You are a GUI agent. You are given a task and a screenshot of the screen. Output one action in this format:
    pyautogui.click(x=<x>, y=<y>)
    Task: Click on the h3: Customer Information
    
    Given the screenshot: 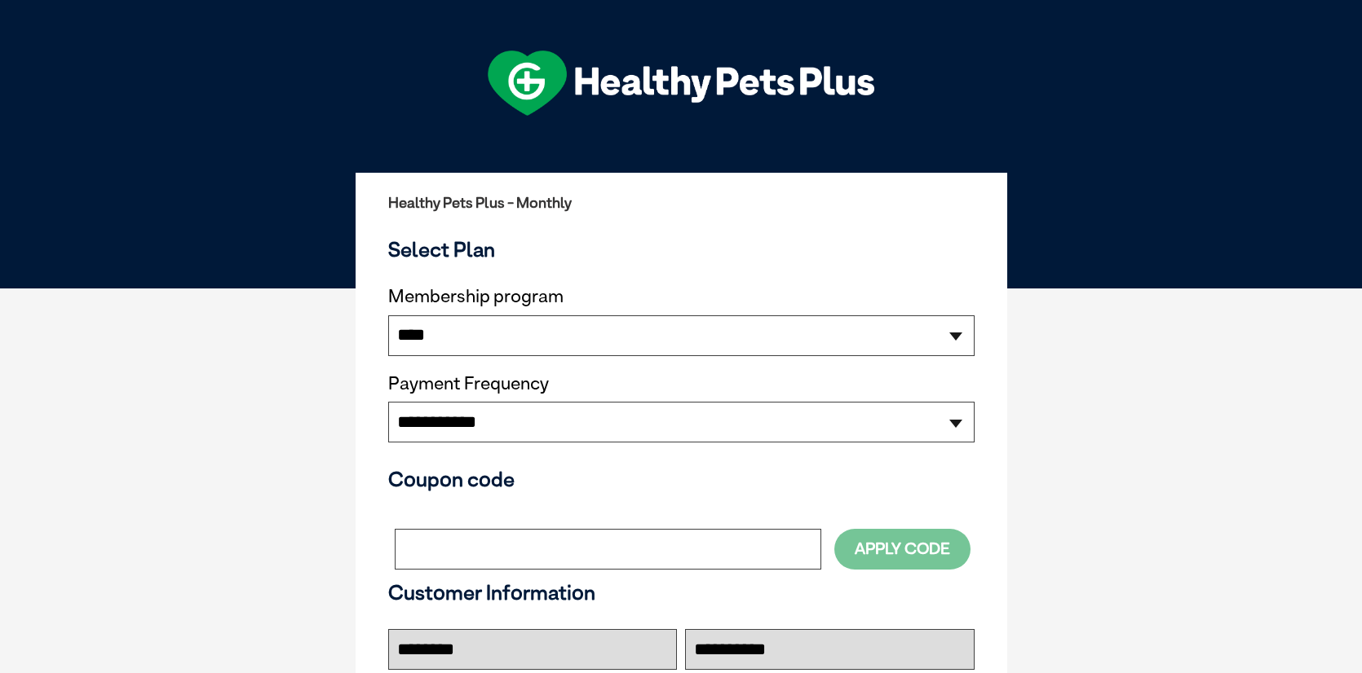 What is the action you would take?
    pyautogui.click(x=681, y=593)
    